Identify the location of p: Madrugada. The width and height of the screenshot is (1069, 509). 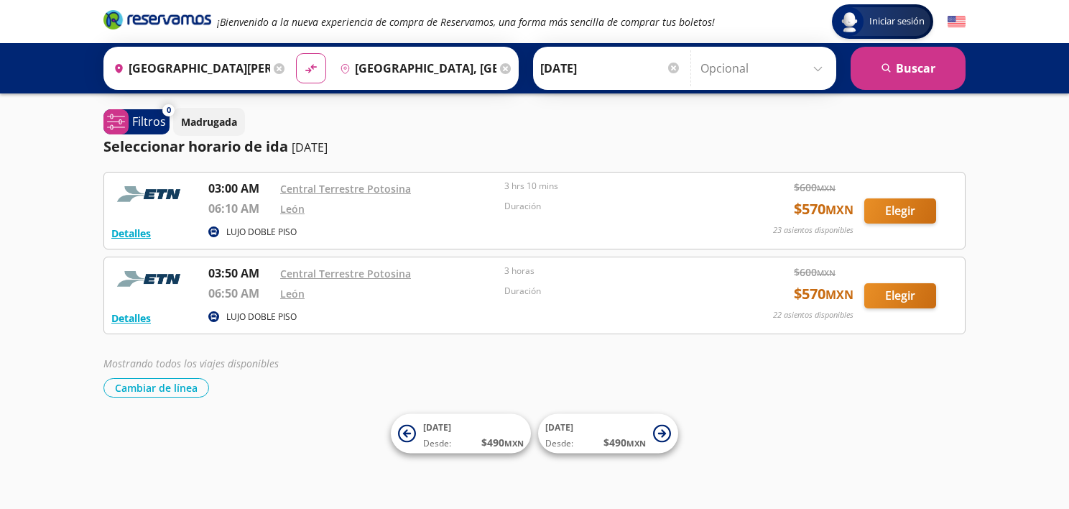
(209, 121).